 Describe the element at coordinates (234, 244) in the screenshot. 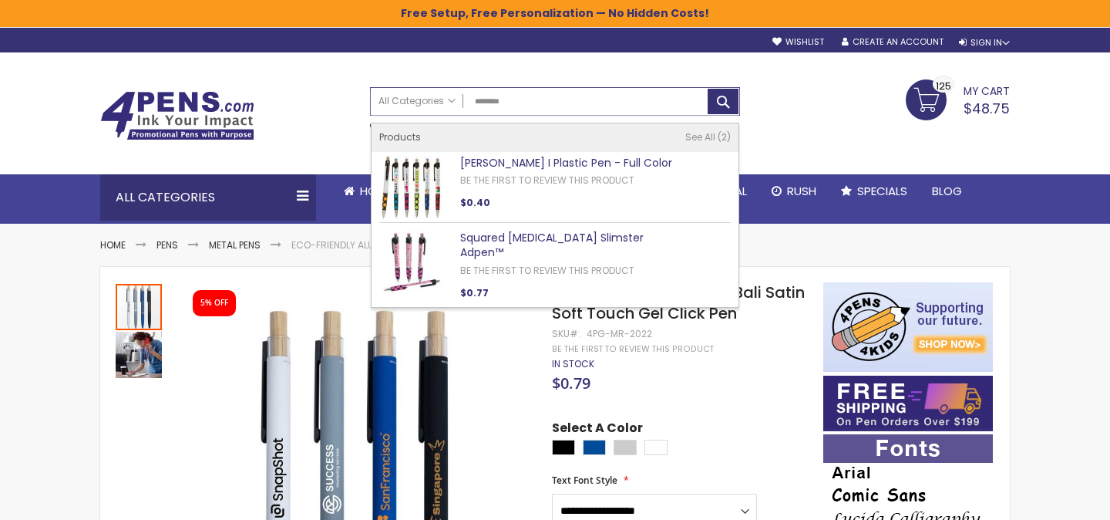

I see `a: Metal Pens` at that location.